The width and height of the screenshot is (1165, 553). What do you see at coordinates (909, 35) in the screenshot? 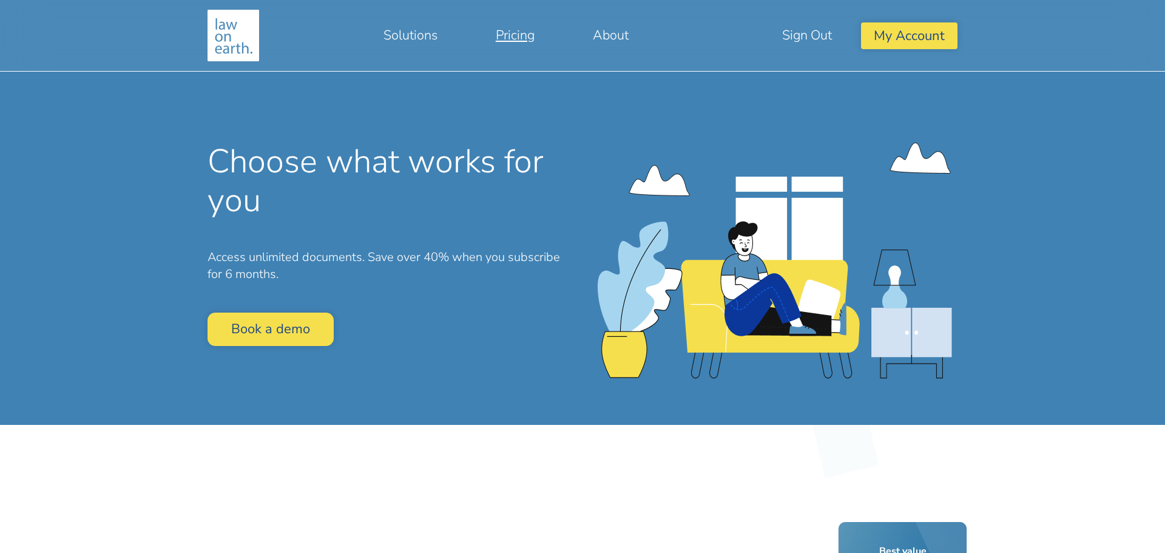
I see `button: My Account` at bounding box center [909, 35].